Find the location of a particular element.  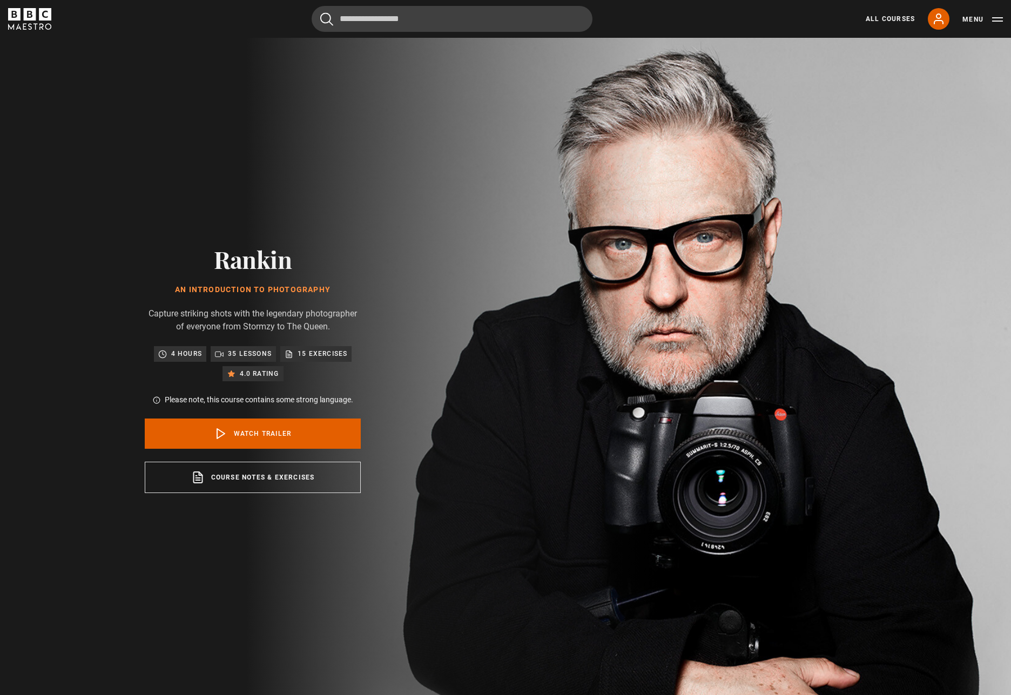

input: Search is located at coordinates (452, 19).